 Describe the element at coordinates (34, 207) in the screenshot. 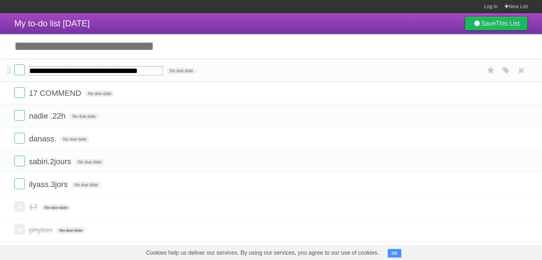

I see `span: 17` at that location.